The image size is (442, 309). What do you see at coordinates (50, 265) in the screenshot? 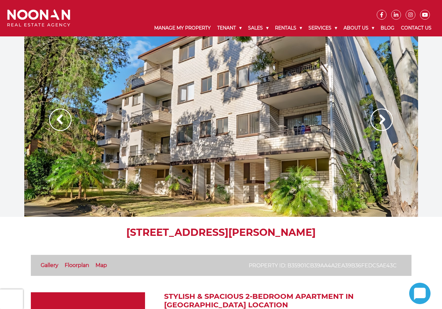
I see `a: Gallery` at bounding box center [50, 265].